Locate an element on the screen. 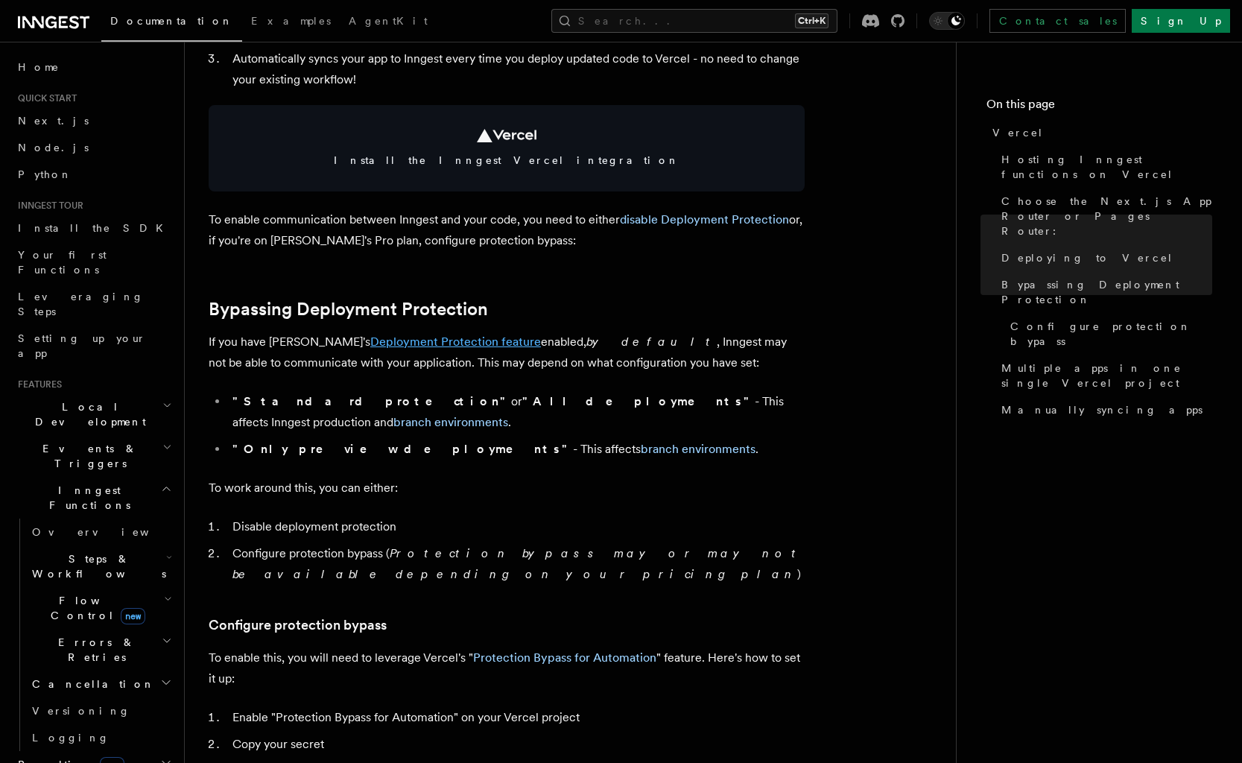  span: Install the SDK is located at coordinates (95, 228).